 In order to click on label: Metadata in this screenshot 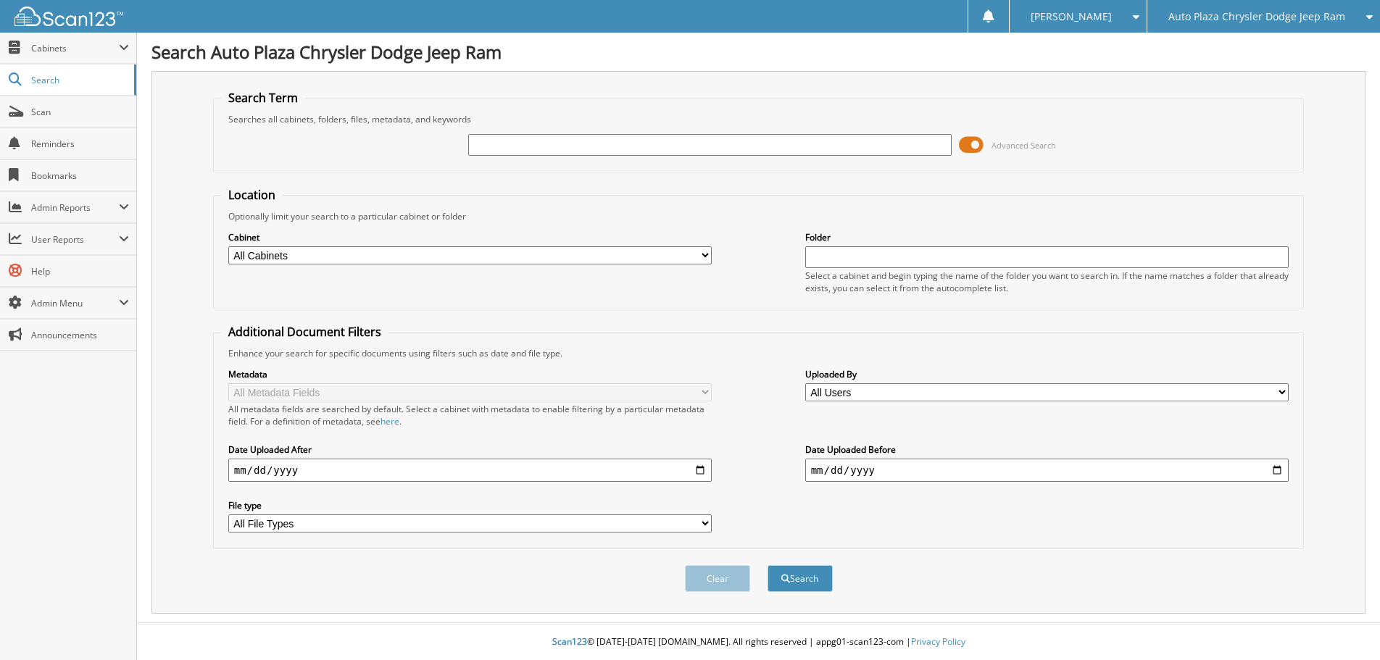, I will do `click(470, 374)`.